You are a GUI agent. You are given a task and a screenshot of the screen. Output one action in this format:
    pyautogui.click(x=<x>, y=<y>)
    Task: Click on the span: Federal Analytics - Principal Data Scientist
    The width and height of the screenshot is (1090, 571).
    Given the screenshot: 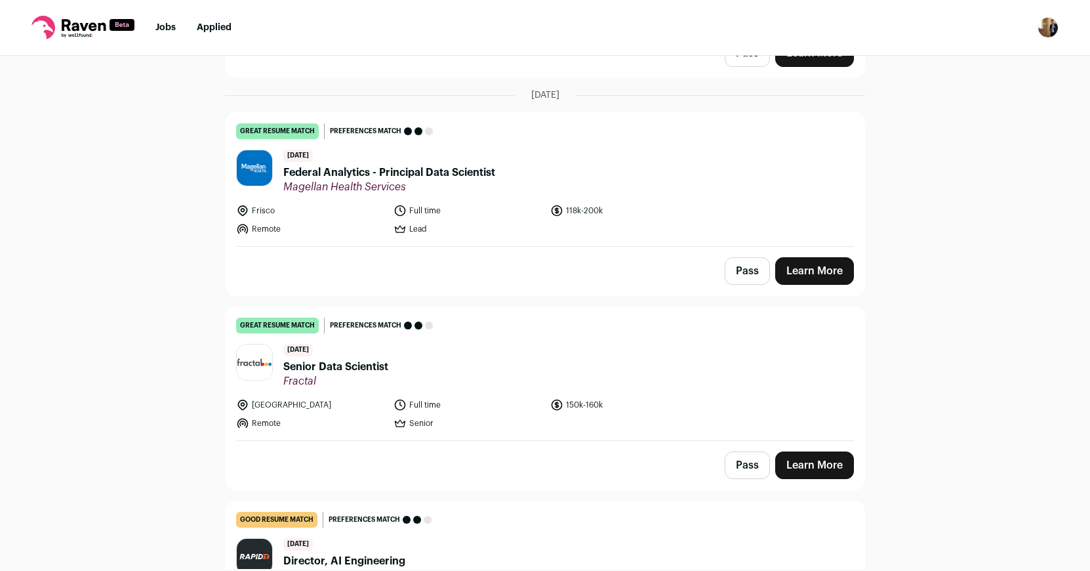 What is the action you would take?
    pyautogui.click(x=389, y=173)
    